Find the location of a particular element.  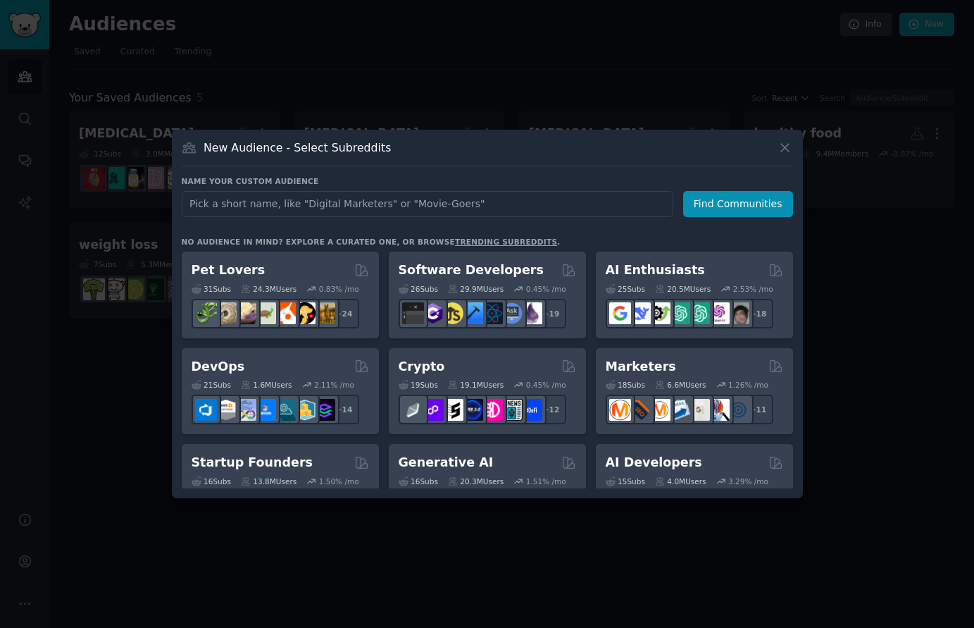

h2: Startup Founders is located at coordinates (252, 462).